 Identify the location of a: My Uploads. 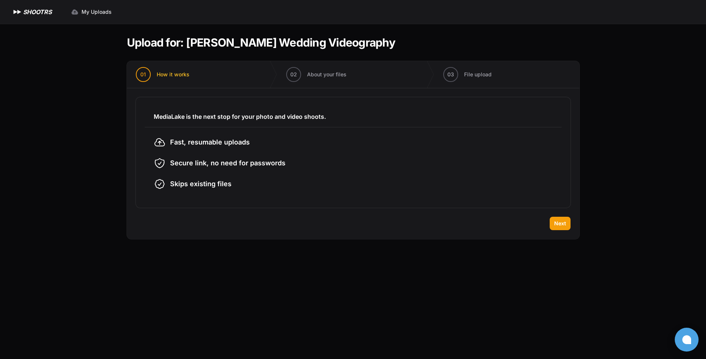
(91, 12).